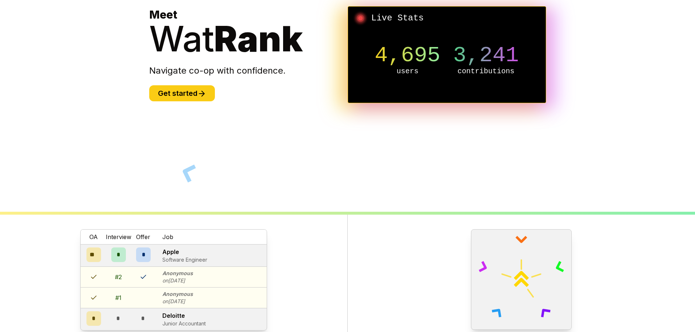 Image resolution: width=695 pixels, height=332 pixels. Describe the element at coordinates (118, 277) in the screenshot. I see `div: # 2` at that location.